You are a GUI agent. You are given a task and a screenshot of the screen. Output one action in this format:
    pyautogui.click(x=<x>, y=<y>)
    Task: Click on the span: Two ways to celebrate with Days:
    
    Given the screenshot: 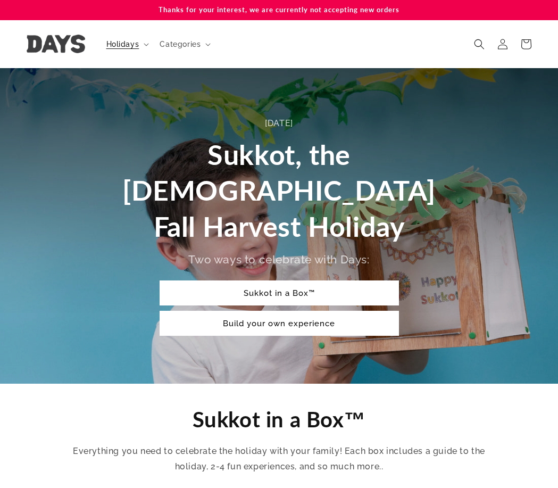 What is the action you would take?
    pyautogui.click(x=279, y=259)
    